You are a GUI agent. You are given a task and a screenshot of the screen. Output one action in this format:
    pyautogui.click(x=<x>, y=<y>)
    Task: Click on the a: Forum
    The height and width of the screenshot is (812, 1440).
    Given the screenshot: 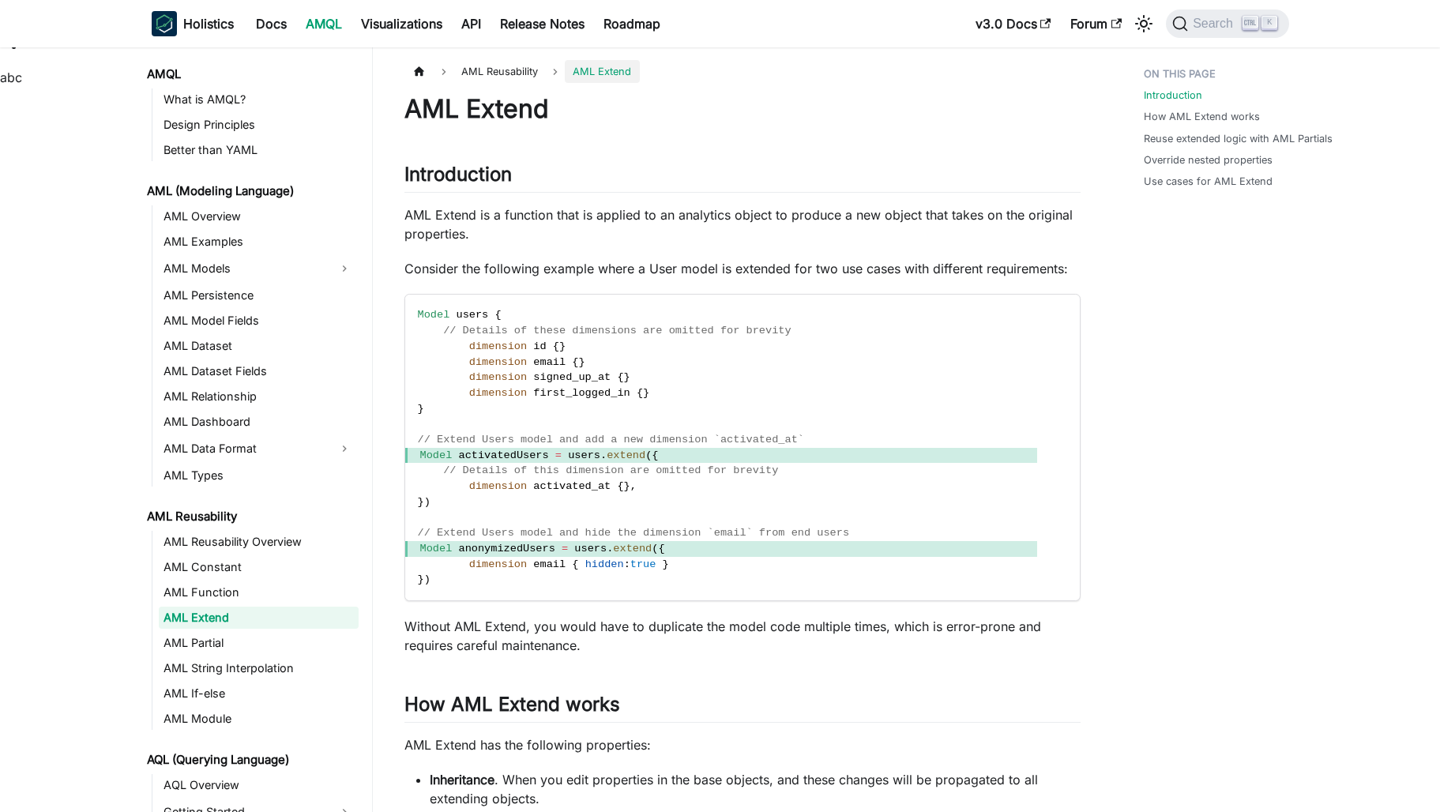 What is the action you would take?
    pyautogui.click(x=1096, y=24)
    